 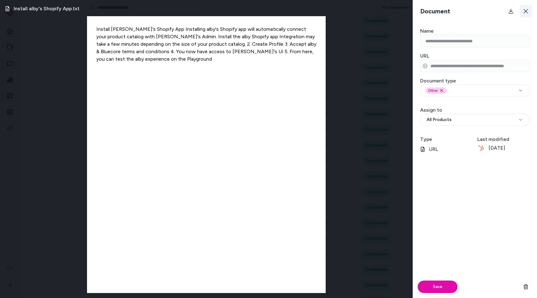 What do you see at coordinates (446, 149) in the screenshot?
I see `p: URL` at bounding box center [446, 149].